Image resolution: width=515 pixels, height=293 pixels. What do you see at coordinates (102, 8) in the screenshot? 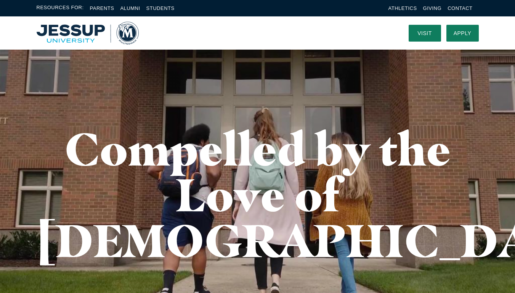
I see `a: Parents` at bounding box center [102, 8].